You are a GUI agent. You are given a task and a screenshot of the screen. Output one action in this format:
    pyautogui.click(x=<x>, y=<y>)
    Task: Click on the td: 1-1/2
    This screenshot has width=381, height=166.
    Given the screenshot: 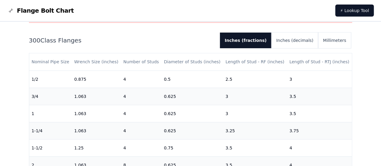 What is the action you would take?
    pyautogui.click(x=51, y=148)
    